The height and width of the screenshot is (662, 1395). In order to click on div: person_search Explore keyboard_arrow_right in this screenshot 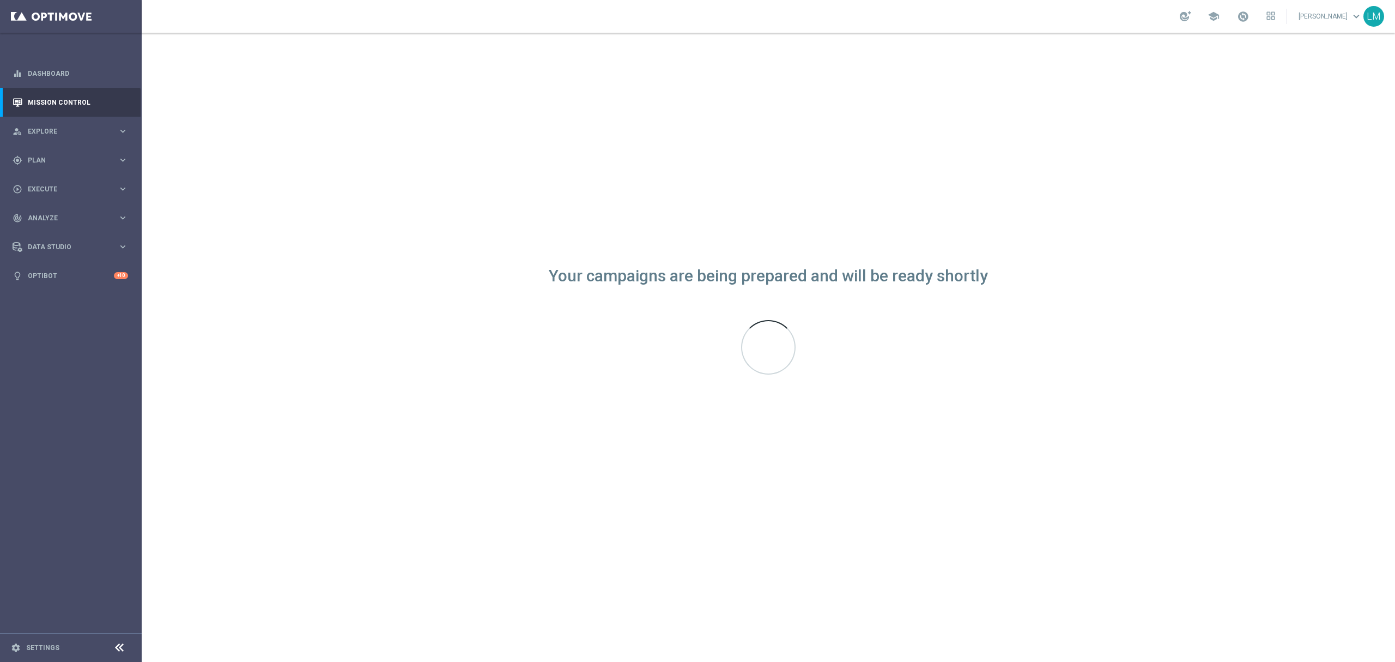, I will do `click(70, 131)`.